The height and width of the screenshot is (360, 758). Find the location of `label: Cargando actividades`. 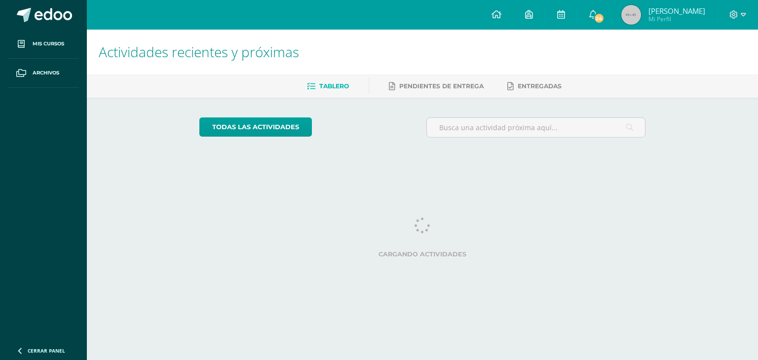

label: Cargando actividades is located at coordinates (423, 254).